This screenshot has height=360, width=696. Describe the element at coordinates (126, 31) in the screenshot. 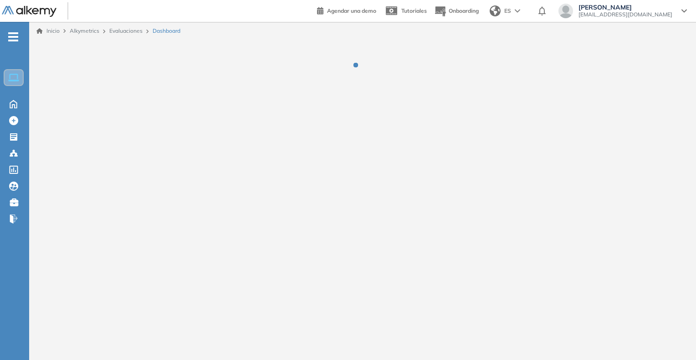

I see `a: Evaluaciones` at that location.